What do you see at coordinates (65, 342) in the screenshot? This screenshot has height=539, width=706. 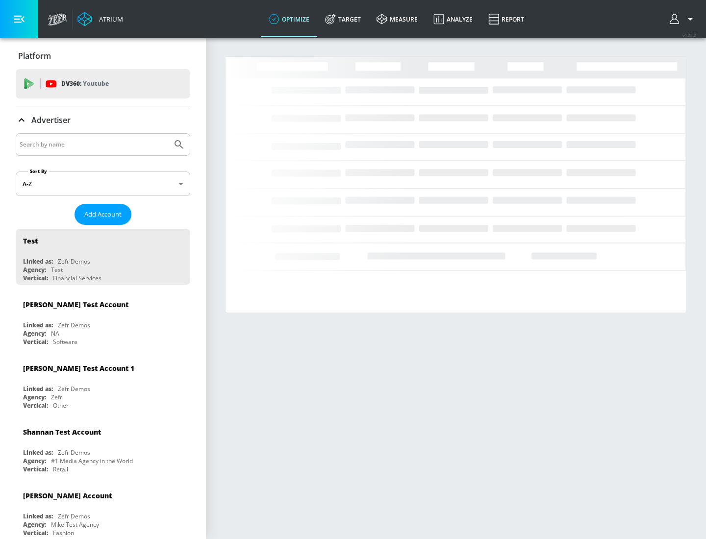 I see `div: Software` at bounding box center [65, 342].